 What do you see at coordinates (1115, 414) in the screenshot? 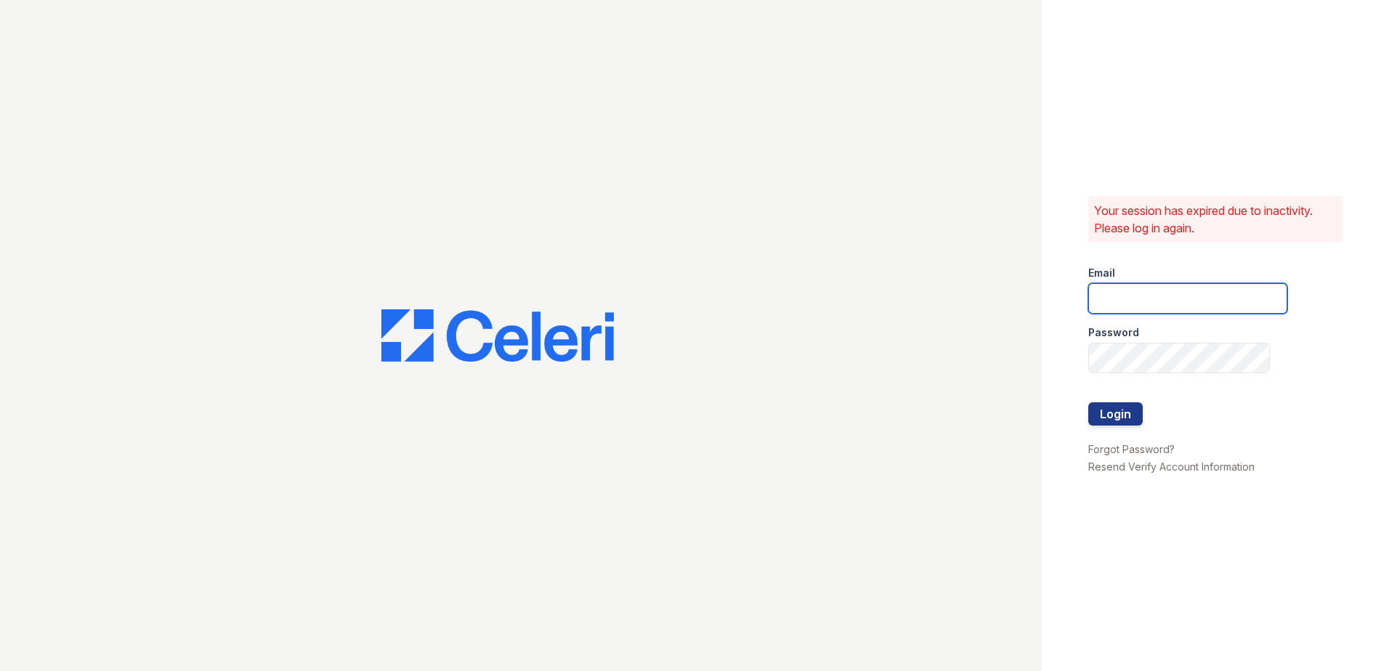
I see `button: Login` at bounding box center [1115, 414].